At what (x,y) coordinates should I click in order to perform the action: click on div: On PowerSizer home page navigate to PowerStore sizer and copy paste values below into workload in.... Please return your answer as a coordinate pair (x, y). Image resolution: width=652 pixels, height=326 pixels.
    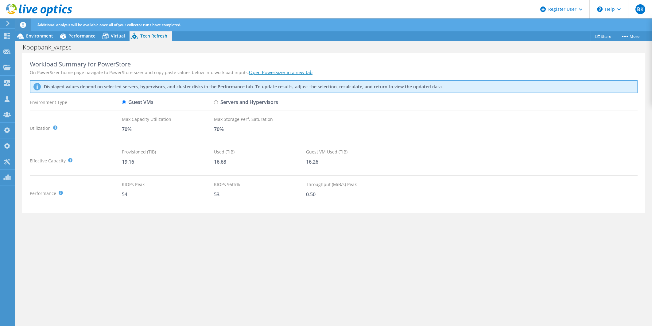
    Looking at the image, I should click on (334, 72).